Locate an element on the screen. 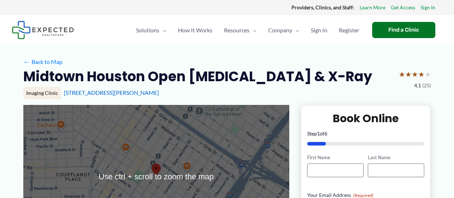 This screenshot has width=454, height=198. span: Company is located at coordinates (280, 30).